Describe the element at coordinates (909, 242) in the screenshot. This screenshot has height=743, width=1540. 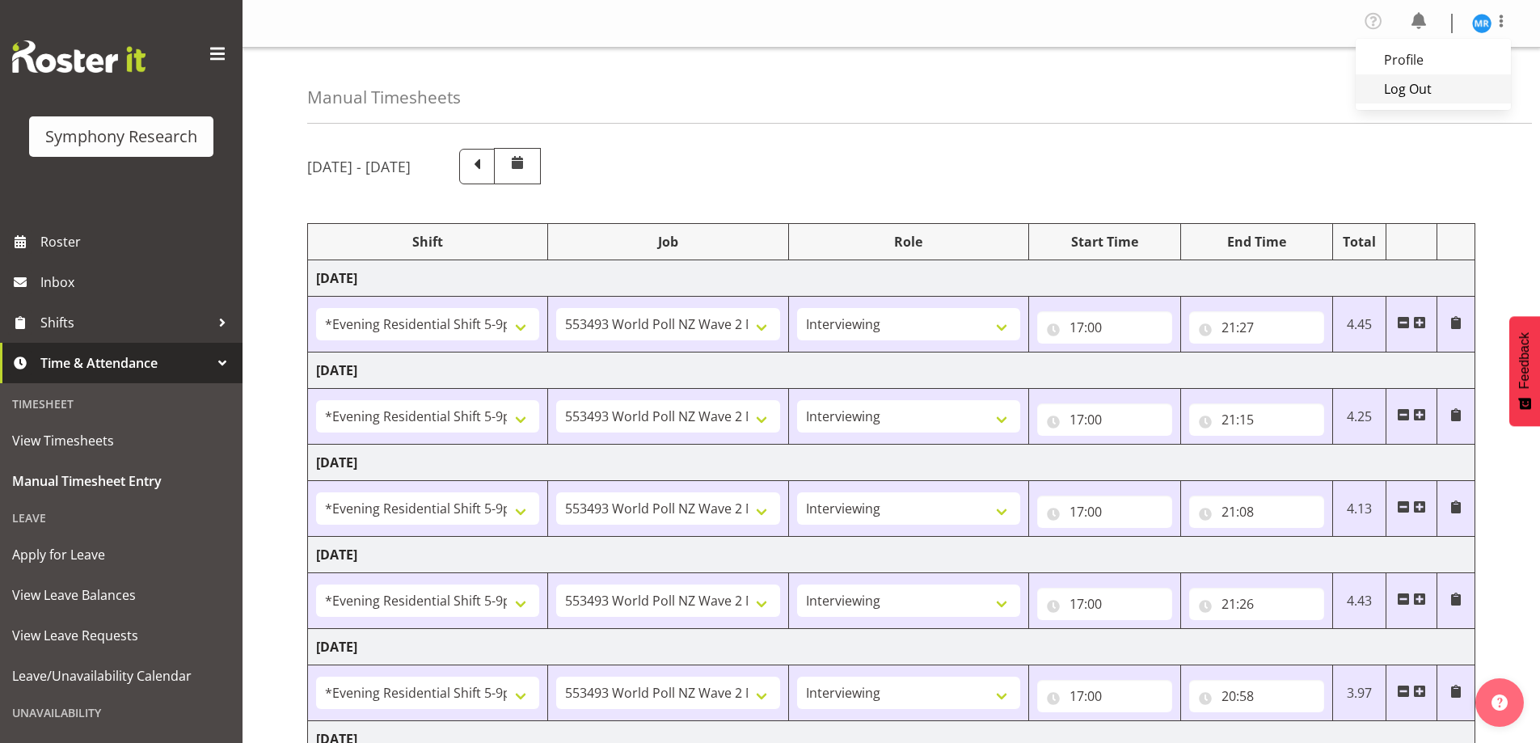
I see `div: Role` at that location.